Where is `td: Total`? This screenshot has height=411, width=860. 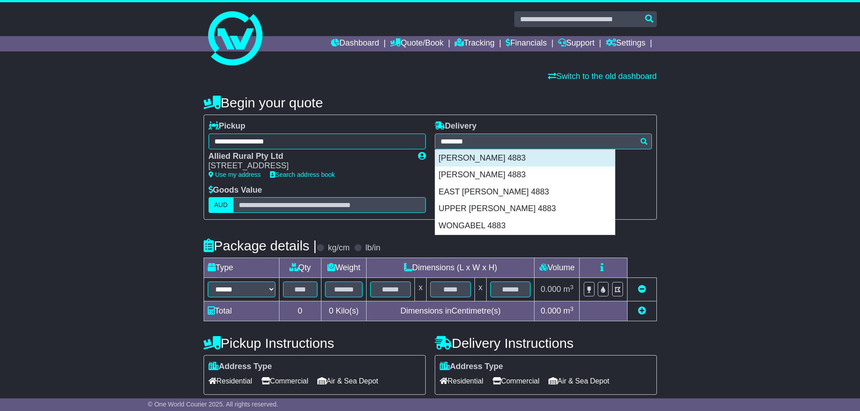 td: Total is located at coordinates (241, 312).